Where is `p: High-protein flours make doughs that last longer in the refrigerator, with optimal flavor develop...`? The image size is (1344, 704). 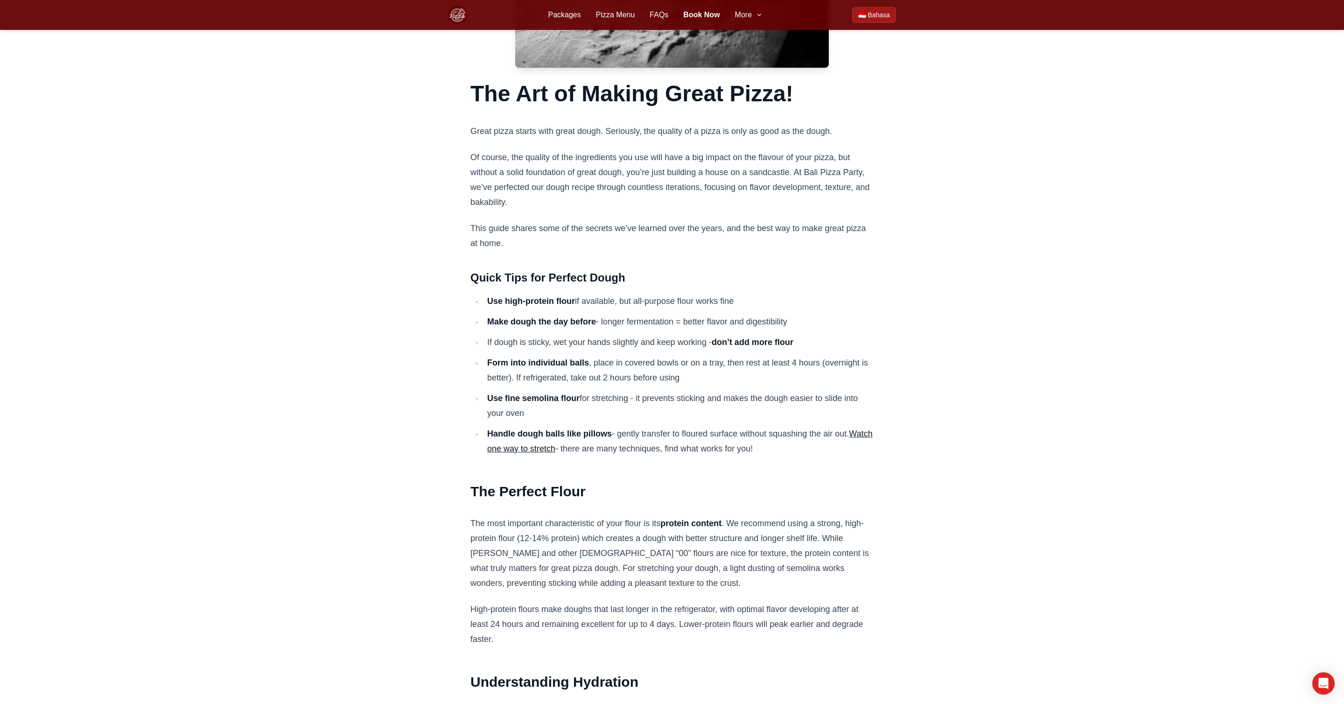 p: High-protein flours make doughs that last longer in the refrigerator, with optimal flavor develop... is located at coordinates (672, 624).